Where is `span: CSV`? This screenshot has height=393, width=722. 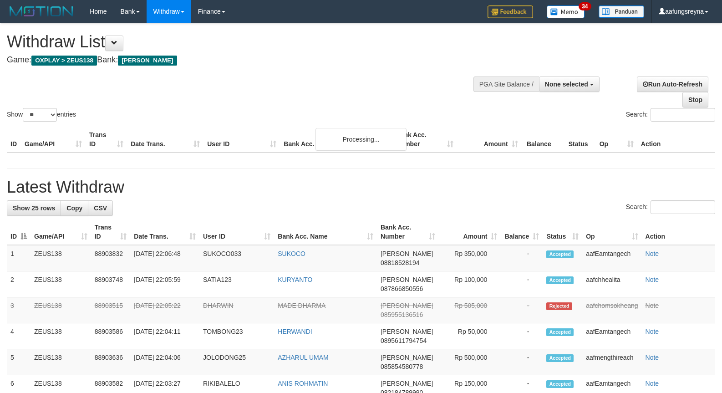
span: CSV is located at coordinates (100, 208).